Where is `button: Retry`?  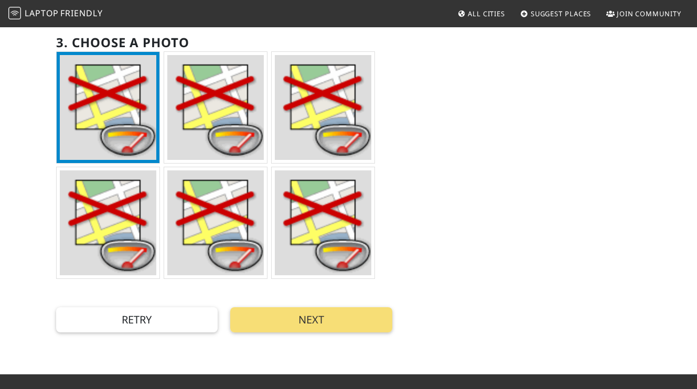
button: Retry is located at coordinates (137, 320).